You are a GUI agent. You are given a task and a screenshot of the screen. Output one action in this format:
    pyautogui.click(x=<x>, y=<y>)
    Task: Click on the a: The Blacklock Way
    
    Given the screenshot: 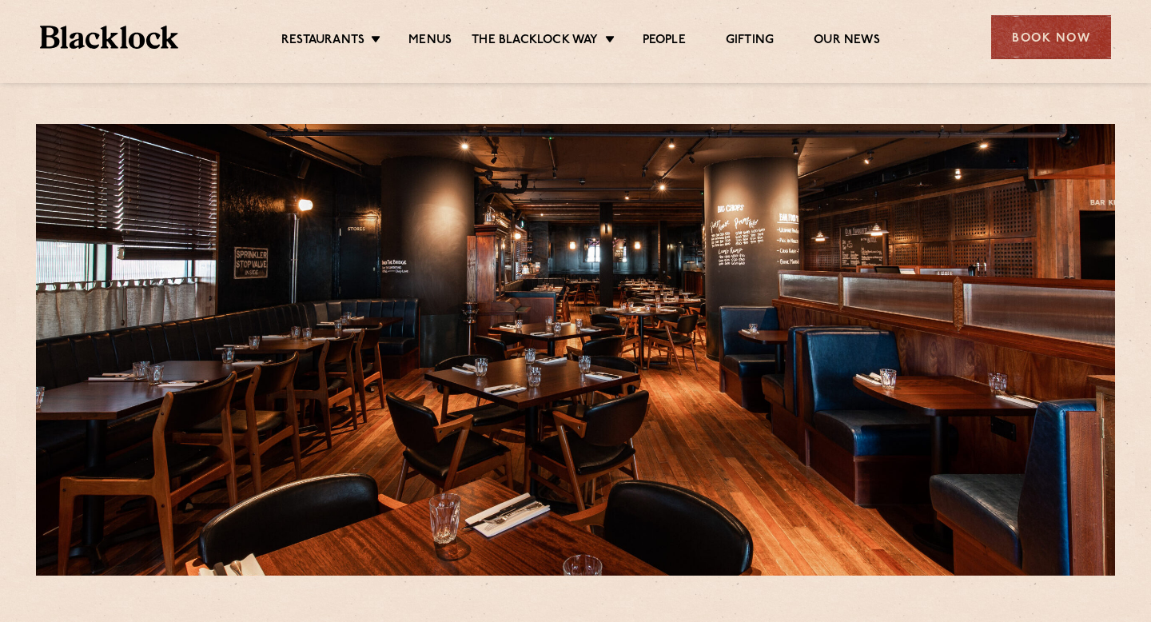 What is the action you would take?
    pyautogui.click(x=535, y=42)
    